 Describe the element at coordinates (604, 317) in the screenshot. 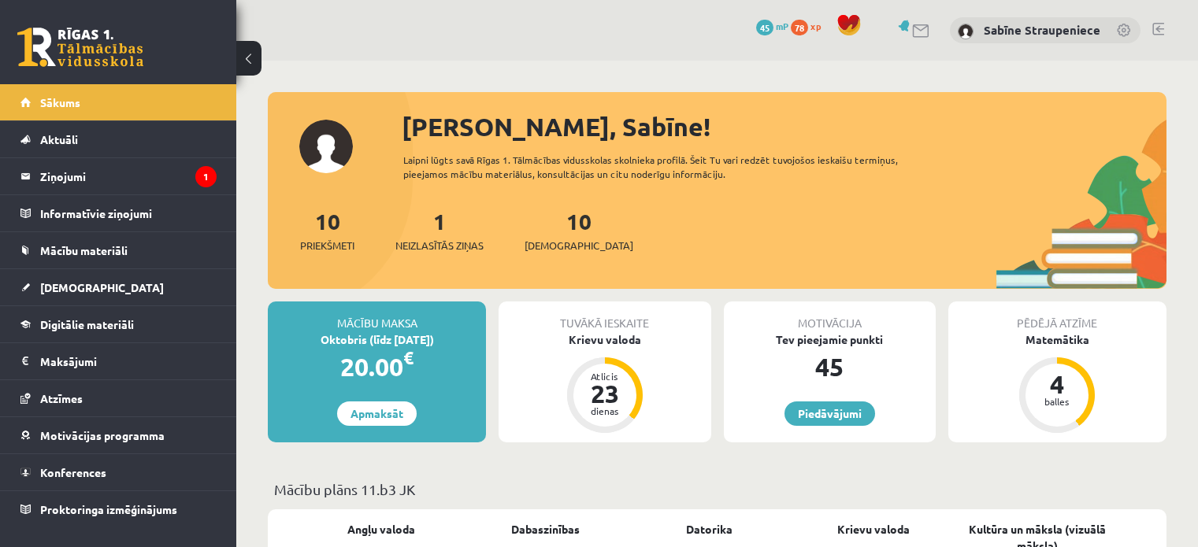

I see `div: Tuvākā ieskaite` at that location.